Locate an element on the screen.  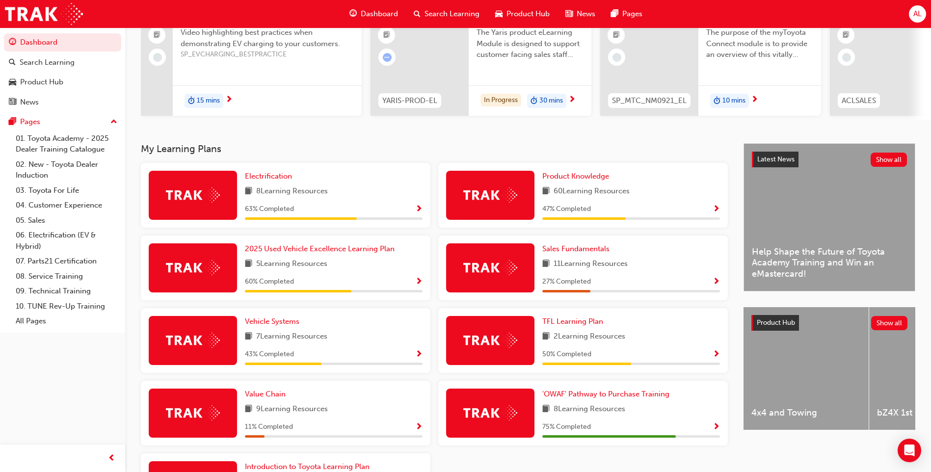
span: 7 Learning Resources is located at coordinates (292, 337).